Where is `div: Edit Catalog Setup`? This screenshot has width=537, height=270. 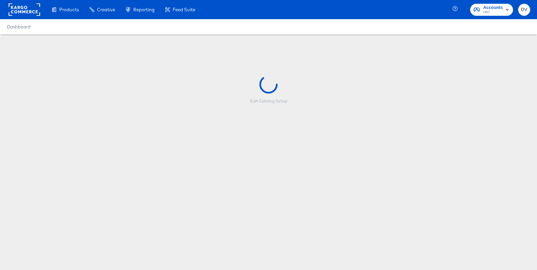
div: Edit Catalog Setup is located at coordinates (269, 101).